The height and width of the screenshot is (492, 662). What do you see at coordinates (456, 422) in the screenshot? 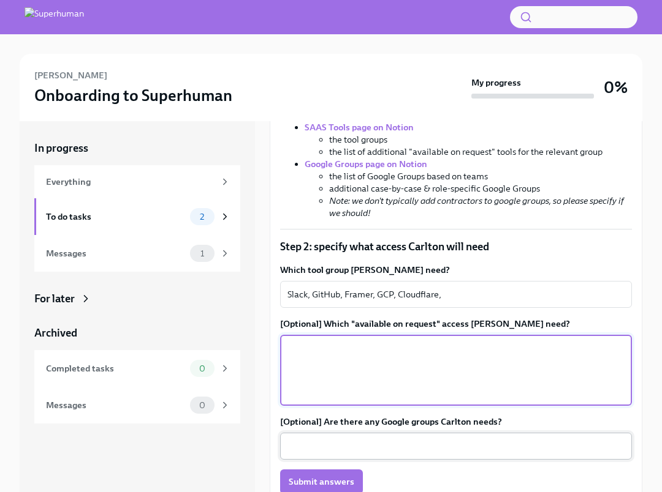
I see `label: [Optional] Are there any Google groups Carlton needs?` at bounding box center [456, 422].